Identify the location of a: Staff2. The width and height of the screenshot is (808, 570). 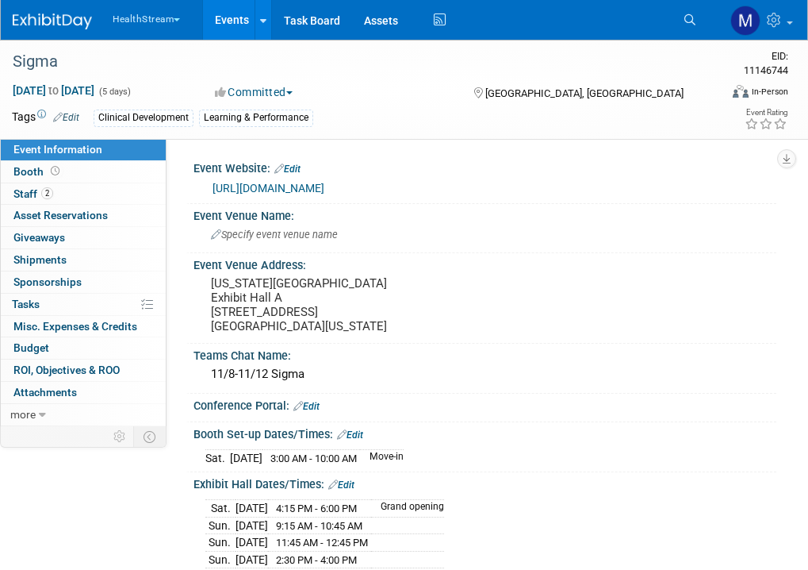
(83, 194).